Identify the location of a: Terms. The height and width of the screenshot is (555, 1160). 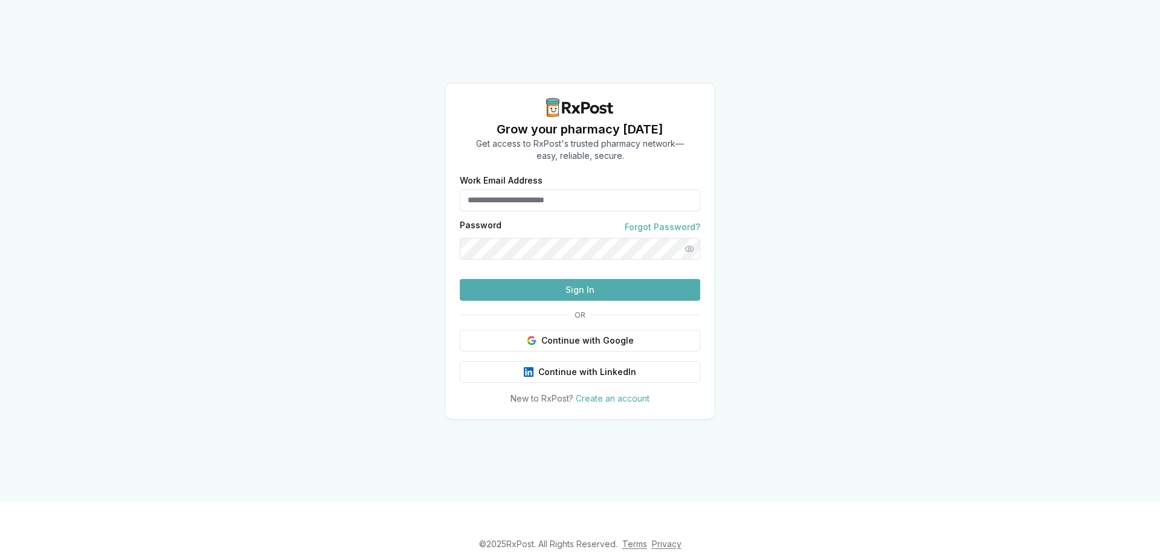
(634, 544).